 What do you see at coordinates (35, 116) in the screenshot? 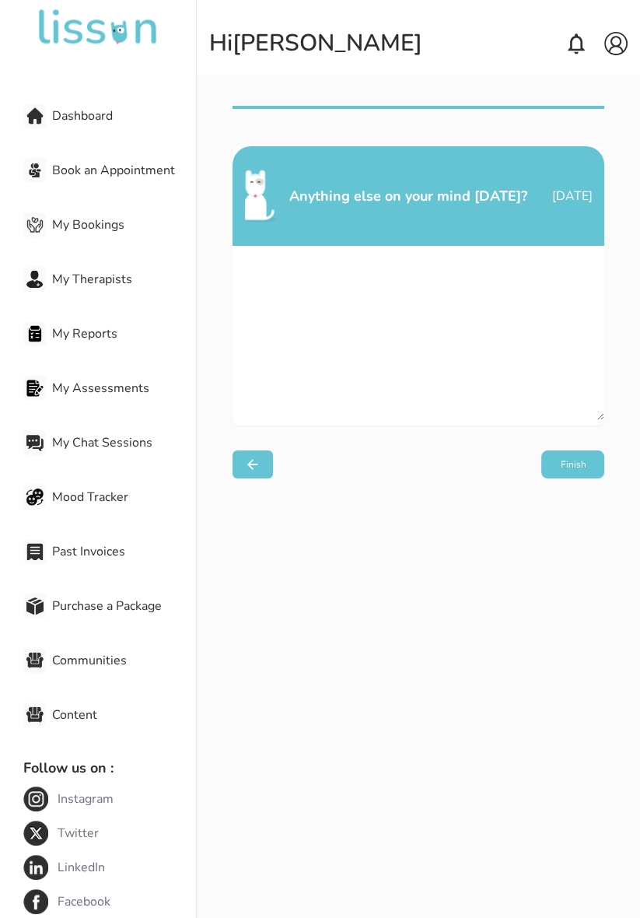
I see `img: Dashboard` at bounding box center [35, 116].